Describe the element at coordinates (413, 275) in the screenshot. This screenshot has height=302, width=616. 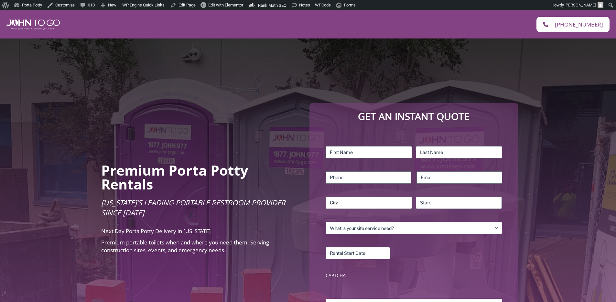
I see `label: CAPTCHA` at that location.